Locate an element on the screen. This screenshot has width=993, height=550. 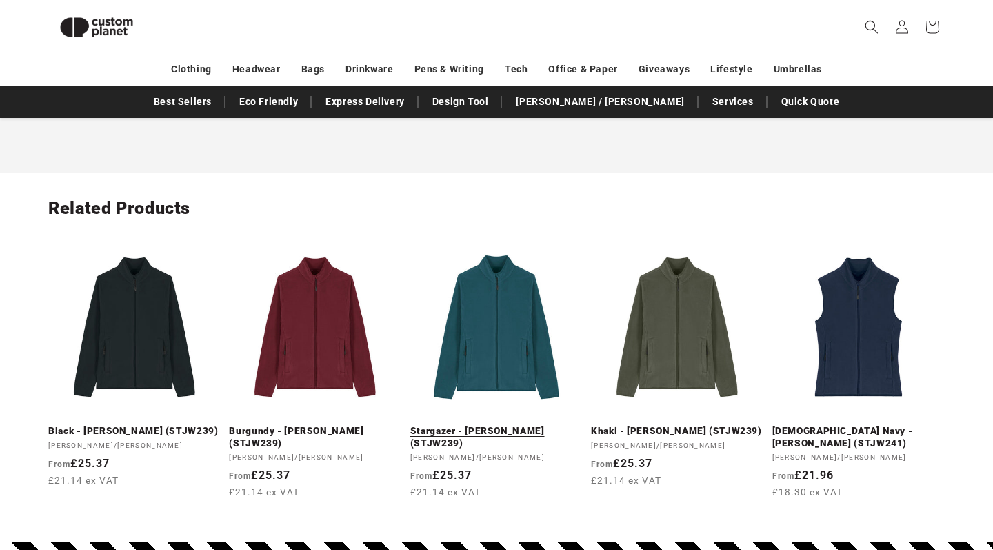
a: Eco Friendly is located at coordinates (268, 101).